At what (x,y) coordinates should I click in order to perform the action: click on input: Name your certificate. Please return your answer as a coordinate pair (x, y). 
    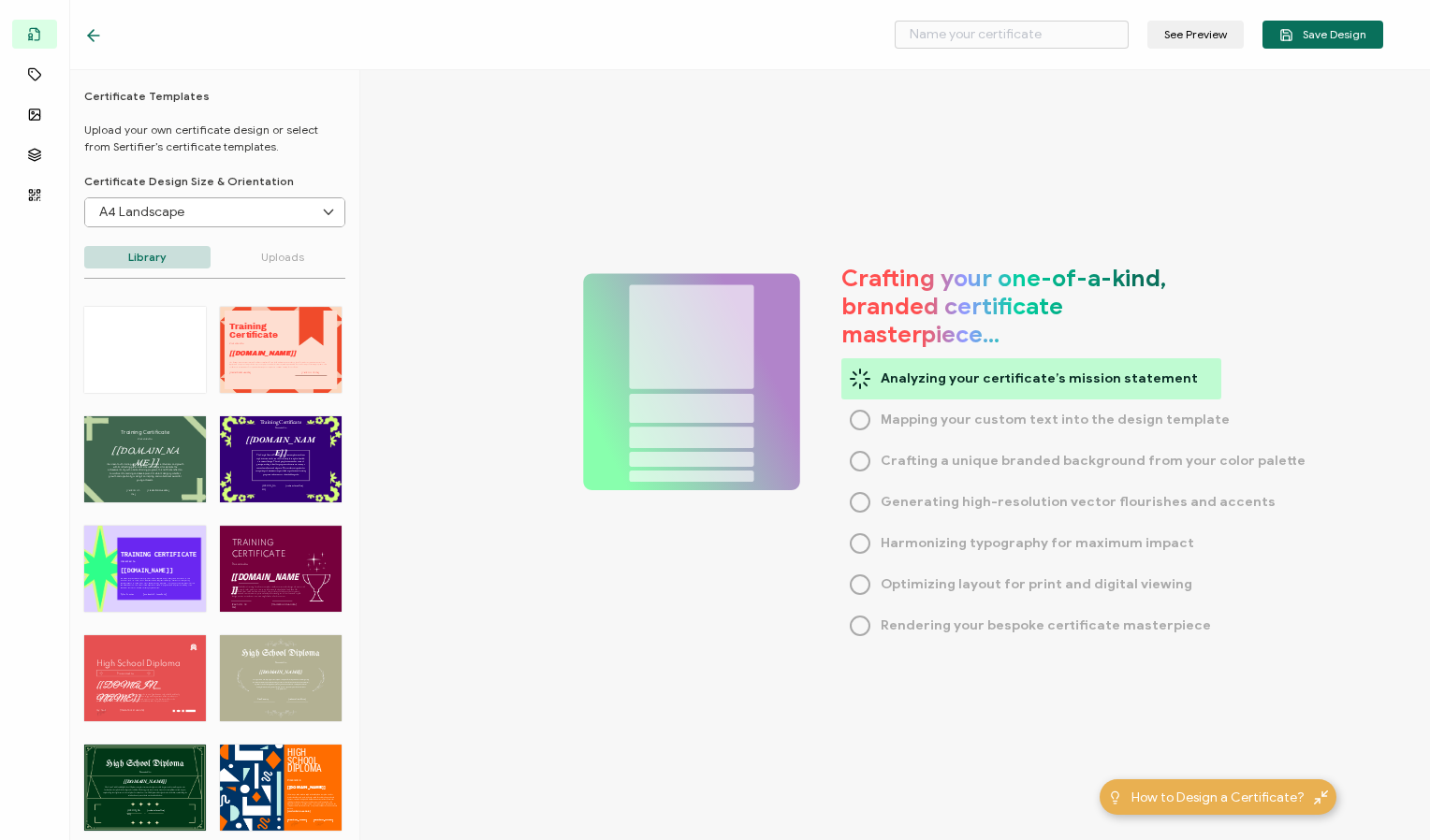
    Looking at the image, I should click on (1012, 35).